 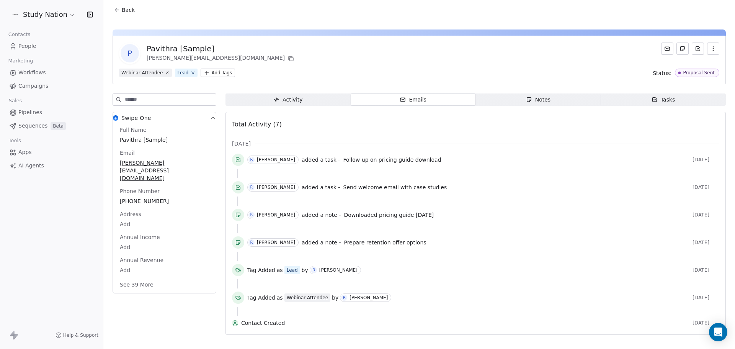 I want to click on span: Pipelines, so click(x=30, y=112).